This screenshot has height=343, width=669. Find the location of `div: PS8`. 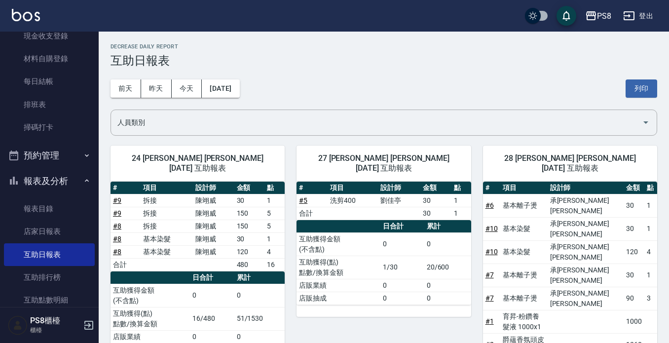

div: PS8 is located at coordinates (603, 16).